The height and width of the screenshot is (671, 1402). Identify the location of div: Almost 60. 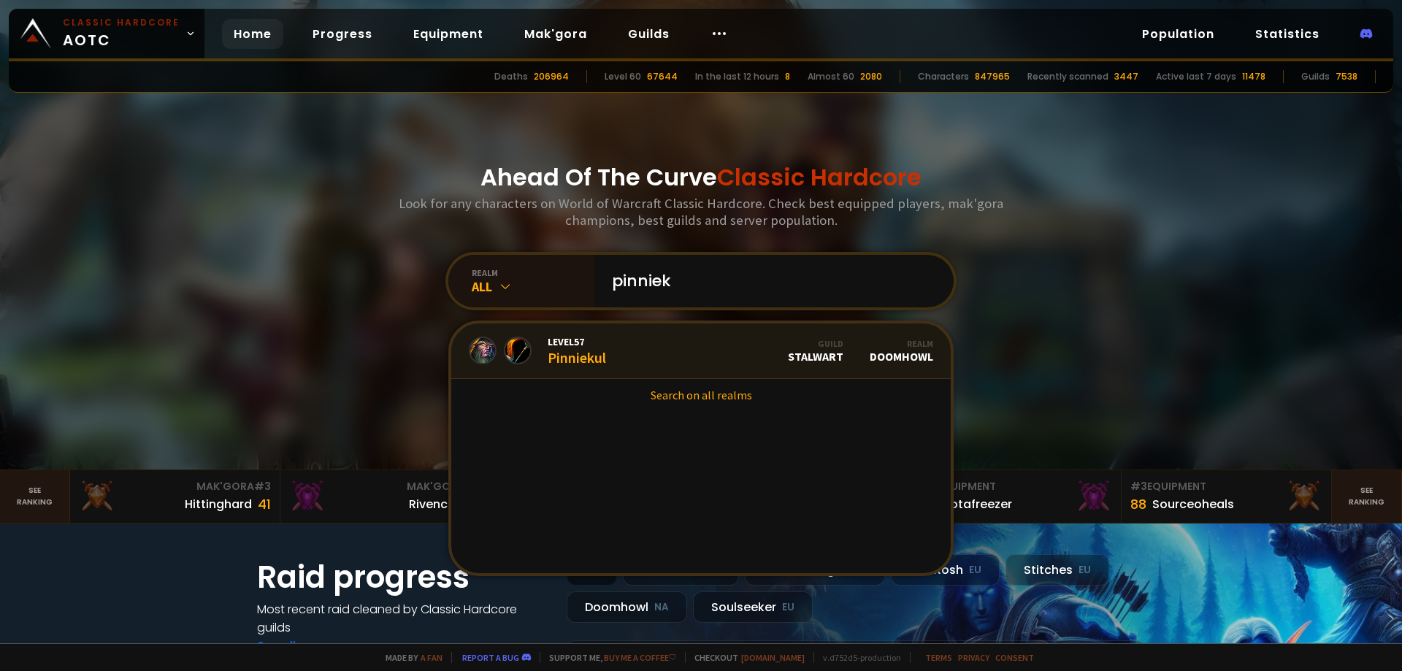
(831, 77).